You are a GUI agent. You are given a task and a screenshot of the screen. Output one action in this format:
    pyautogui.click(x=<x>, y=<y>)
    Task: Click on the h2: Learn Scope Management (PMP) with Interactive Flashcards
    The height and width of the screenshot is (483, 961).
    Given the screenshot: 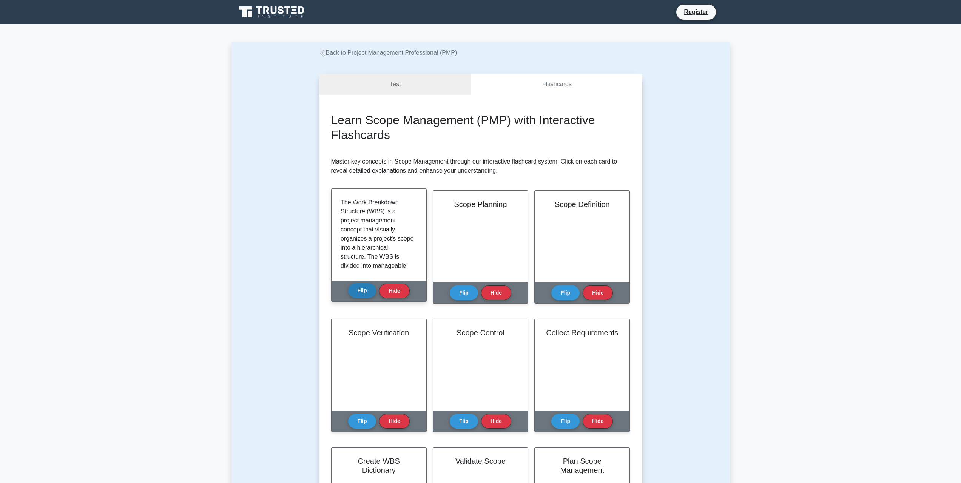 What is the action you would take?
    pyautogui.click(x=481, y=127)
    